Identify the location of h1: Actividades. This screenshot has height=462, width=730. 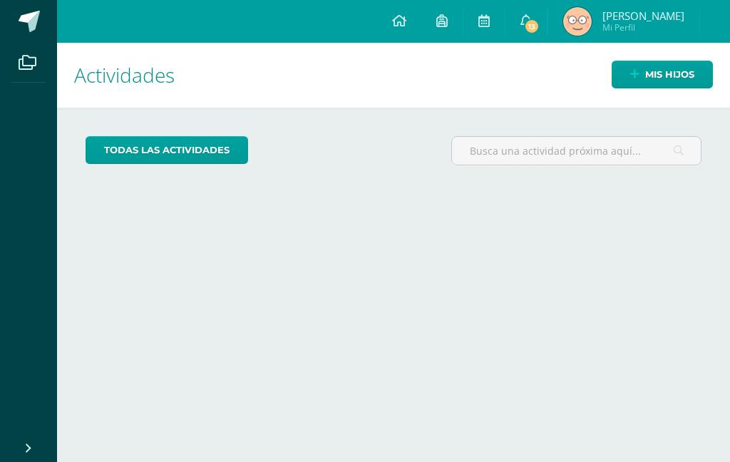
(393, 75).